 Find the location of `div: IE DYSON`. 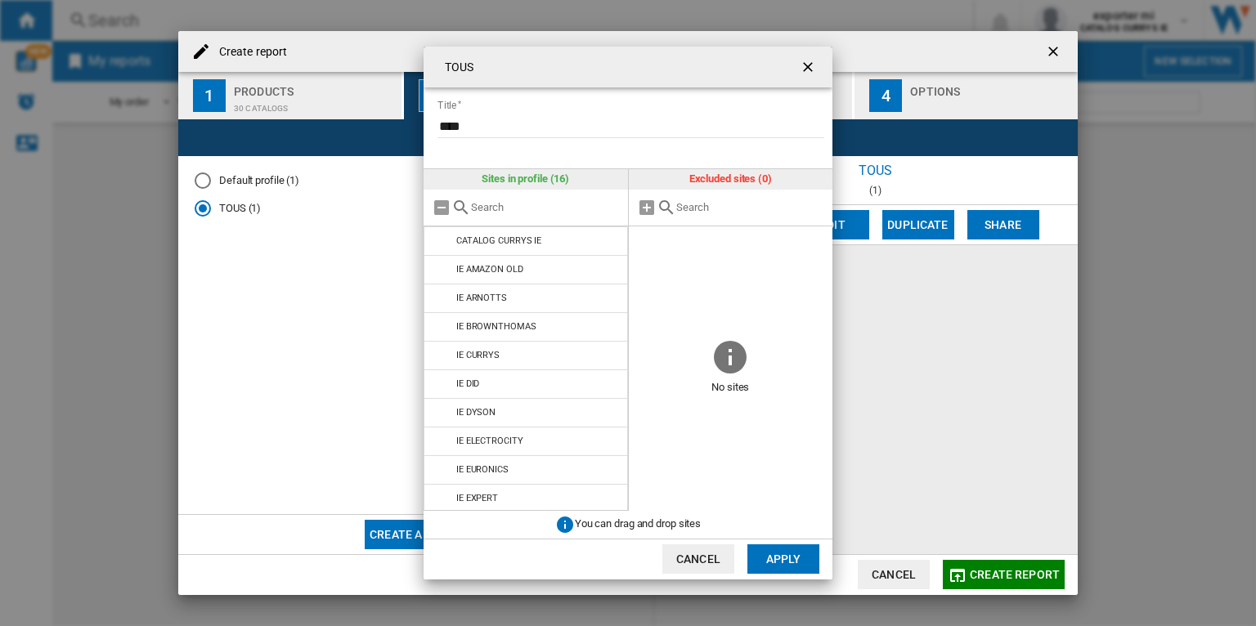

div: IE DYSON is located at coordinates (476, 412).